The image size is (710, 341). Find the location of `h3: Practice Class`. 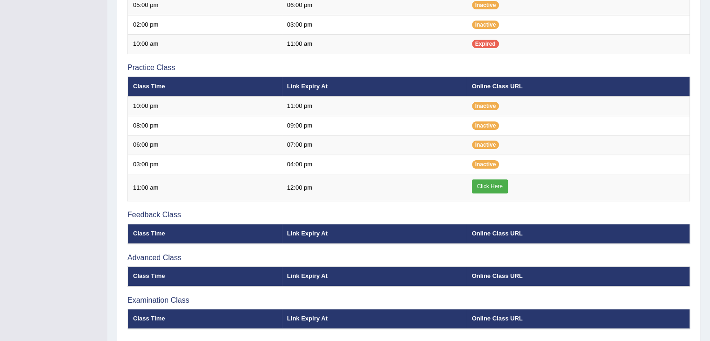

h3: Practice Class is located at coordinates (408, 68).